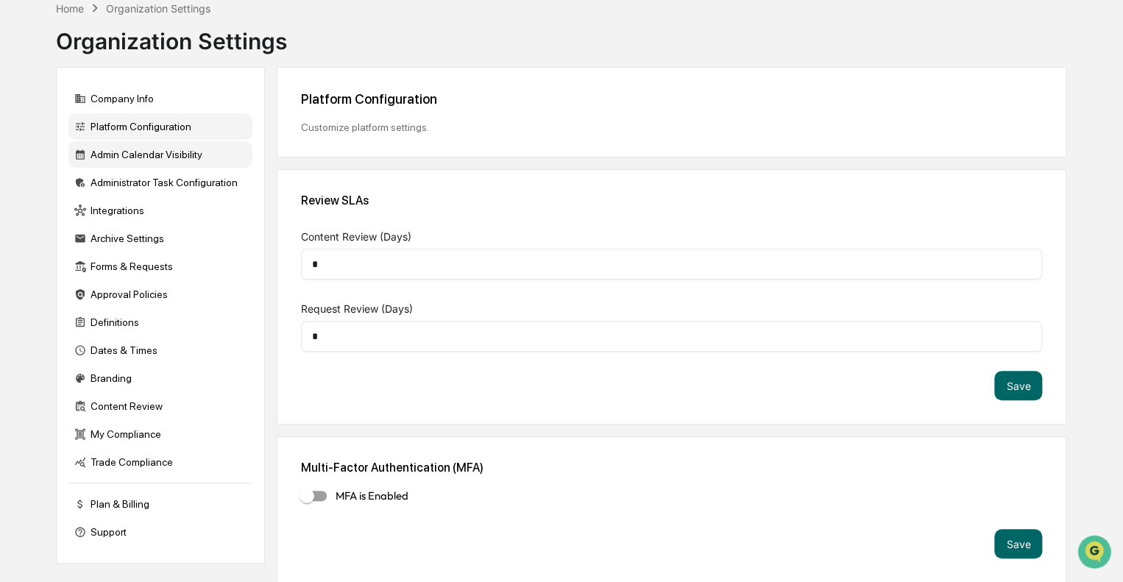 The image size is (1123, 582). I want to click on span: Request Review (Days), so click(357, 308).